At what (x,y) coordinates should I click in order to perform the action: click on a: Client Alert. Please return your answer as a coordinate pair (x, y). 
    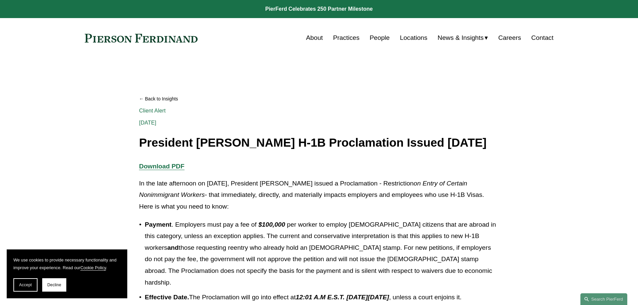
    Looking at the image, I should click on (152, 111).